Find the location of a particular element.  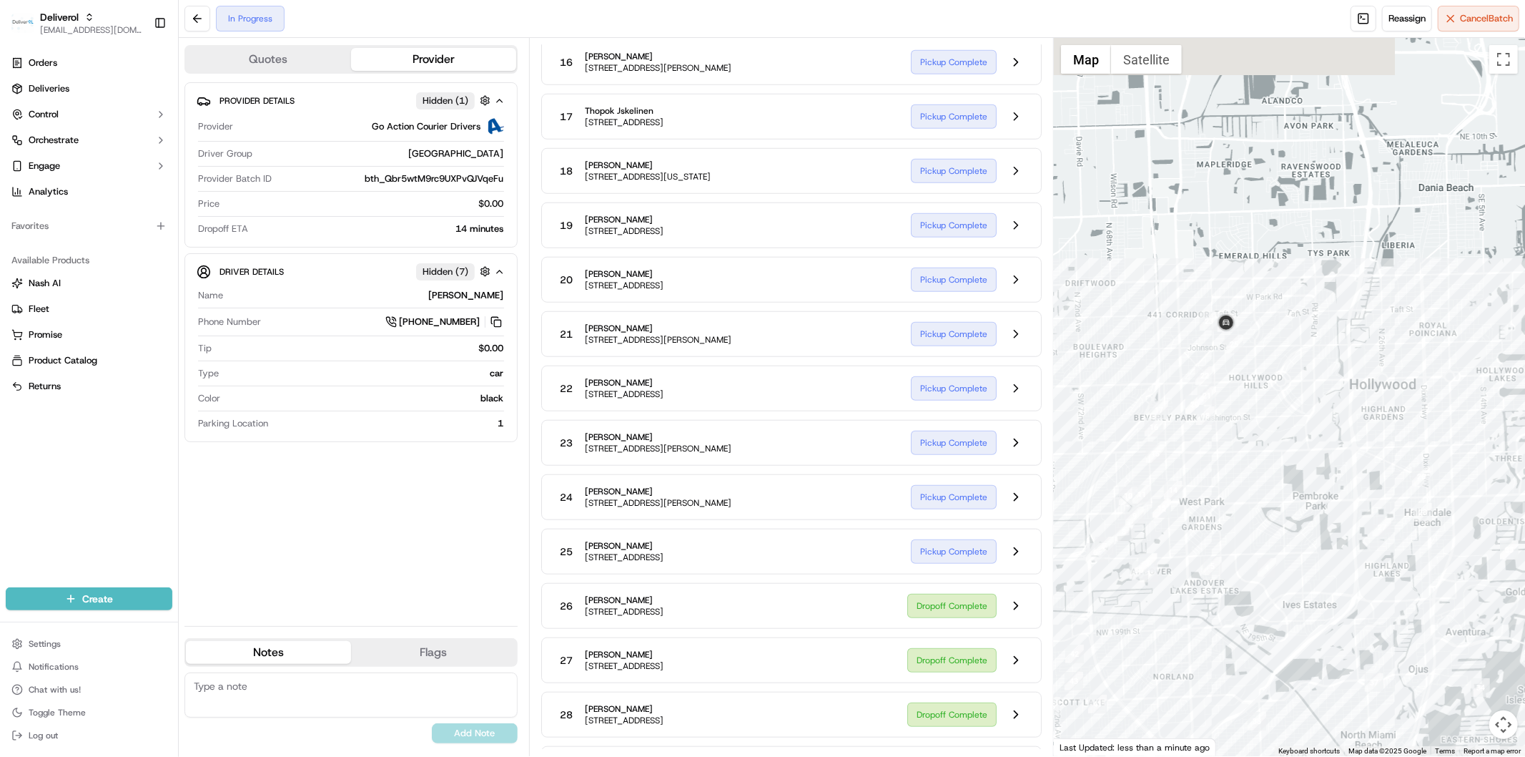

span: Settings is located at coordinates (44, 644).